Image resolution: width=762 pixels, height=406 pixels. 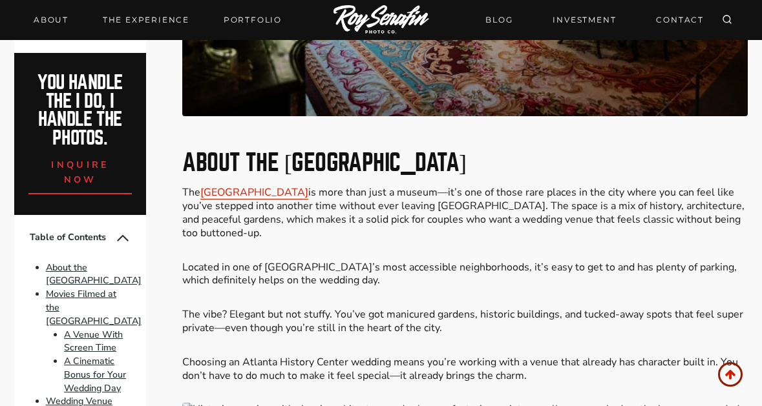 What do you see at coordinates (51, 20) in the screenshot?
I see `a: About` at bounding box center [51, 20].